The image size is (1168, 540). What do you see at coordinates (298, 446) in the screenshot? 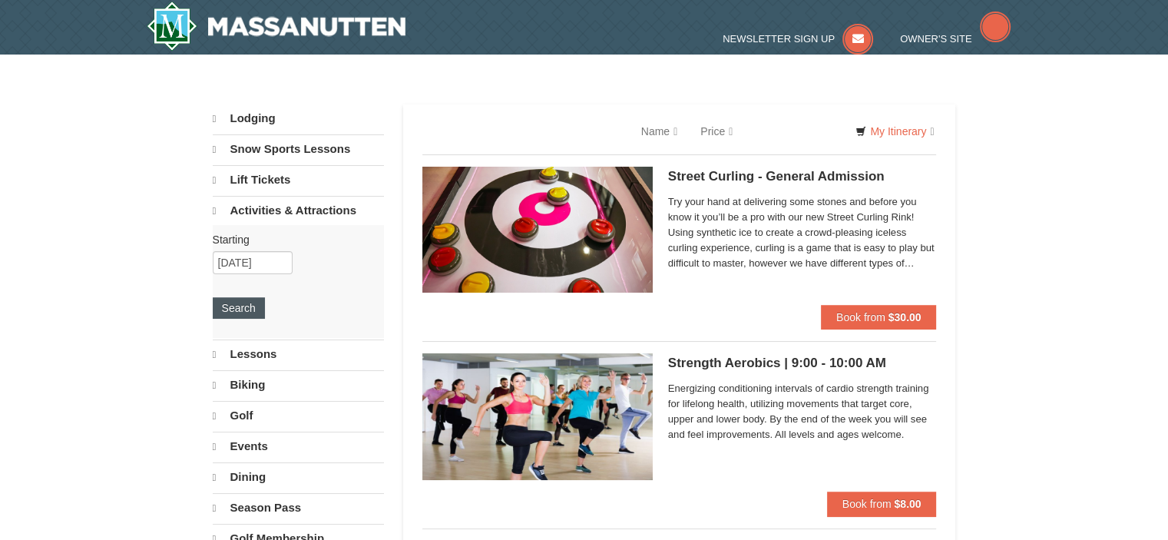
I see `a: Events` at bounding box center [298, 446].